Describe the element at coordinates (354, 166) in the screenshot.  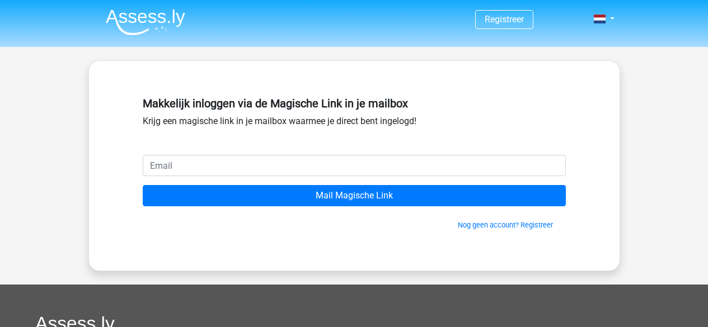
I see `input: Email` at that location.